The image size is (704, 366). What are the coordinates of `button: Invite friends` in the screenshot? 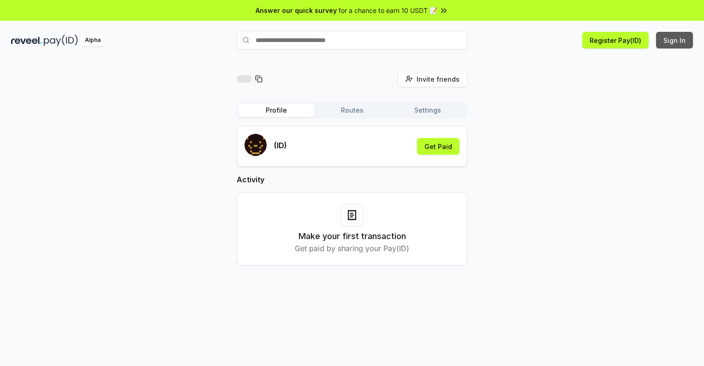 It's located at (432, 79).